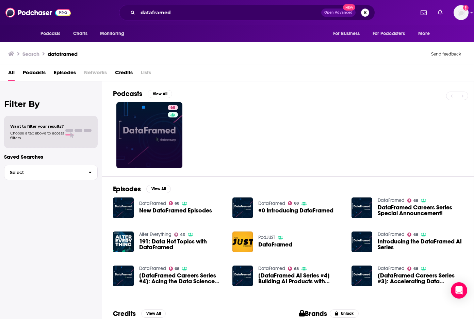 The width and height of the screenshot is (474, 319). What do you see at coordinates (275, 244) in the screenshot?
I see `span: DataFramed` at bounding box center [275, 244].